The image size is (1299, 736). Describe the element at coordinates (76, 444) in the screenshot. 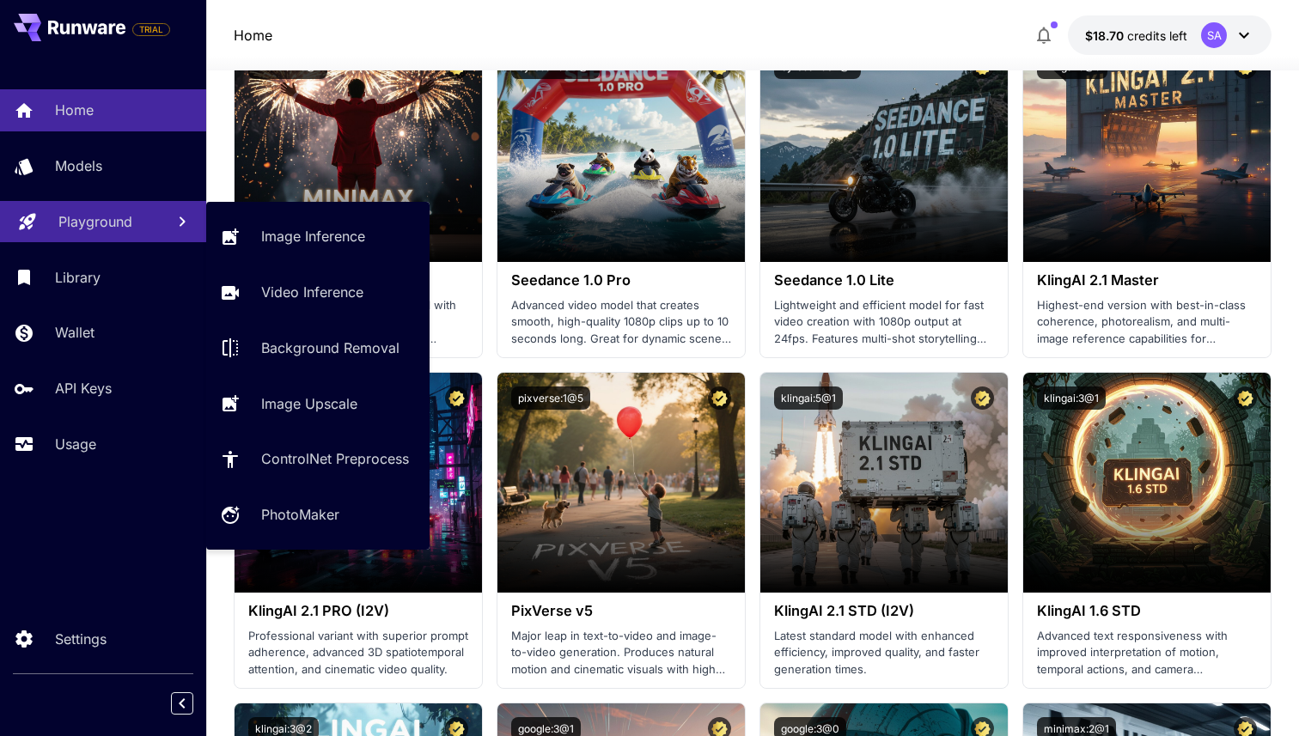

I see `p: Usage` at that location.